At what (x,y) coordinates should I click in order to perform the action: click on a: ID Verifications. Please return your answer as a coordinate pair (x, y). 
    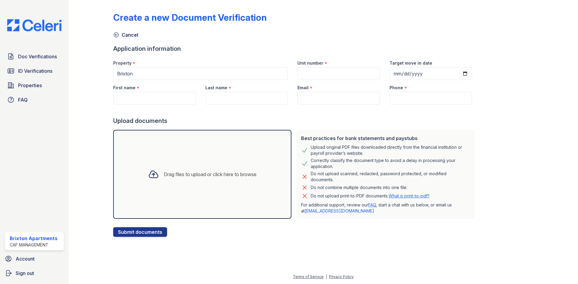
    Looking at the image, I should click on (34, 71).